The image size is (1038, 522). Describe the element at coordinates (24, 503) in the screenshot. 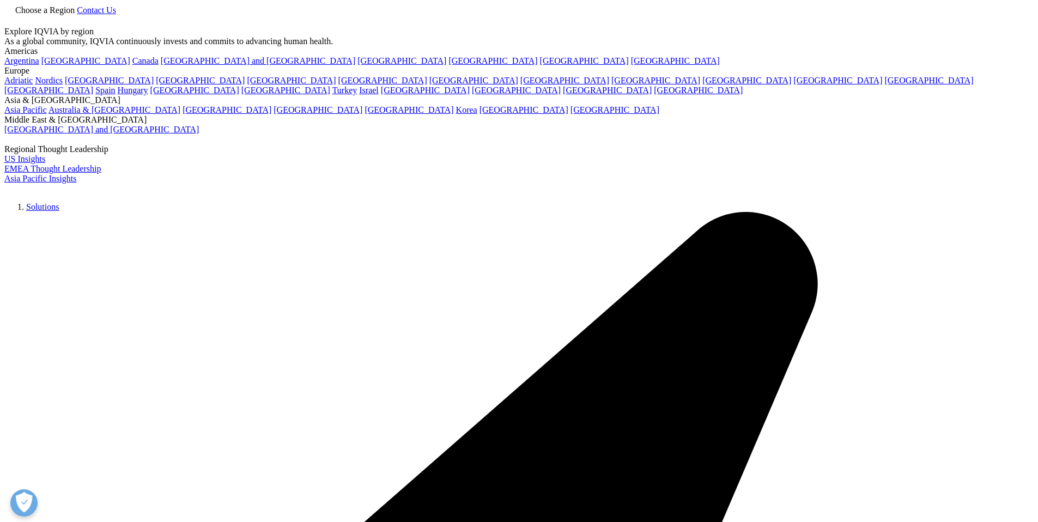

I see `button: Abrir preferências` at that location.